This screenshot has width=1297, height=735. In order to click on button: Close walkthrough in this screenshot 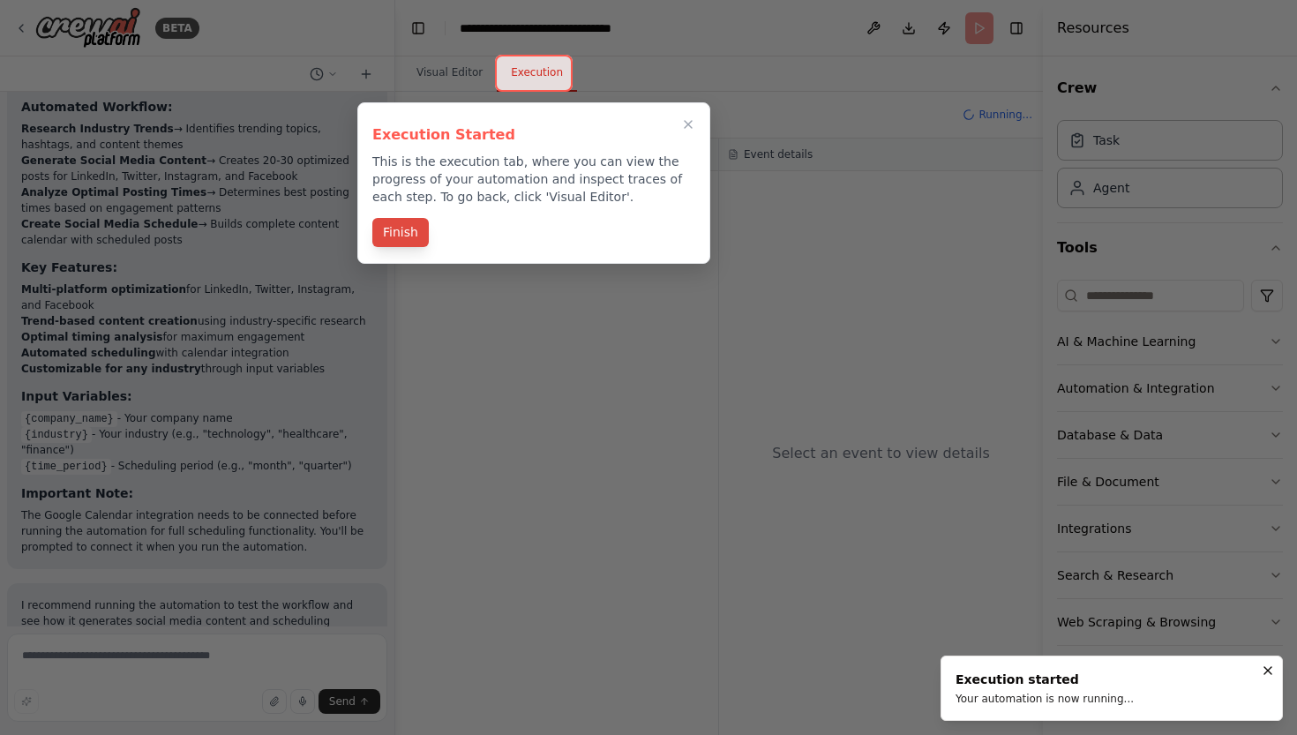, I will do `click(688, 124)`.